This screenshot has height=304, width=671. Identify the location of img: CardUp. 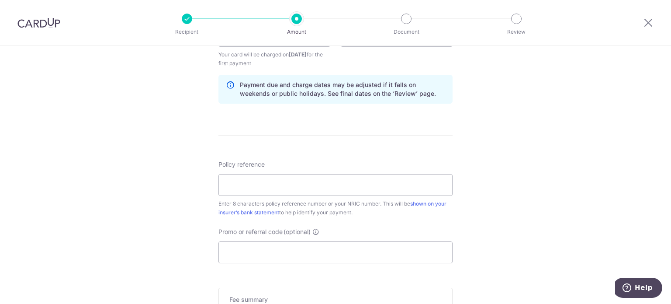
(39, 23).